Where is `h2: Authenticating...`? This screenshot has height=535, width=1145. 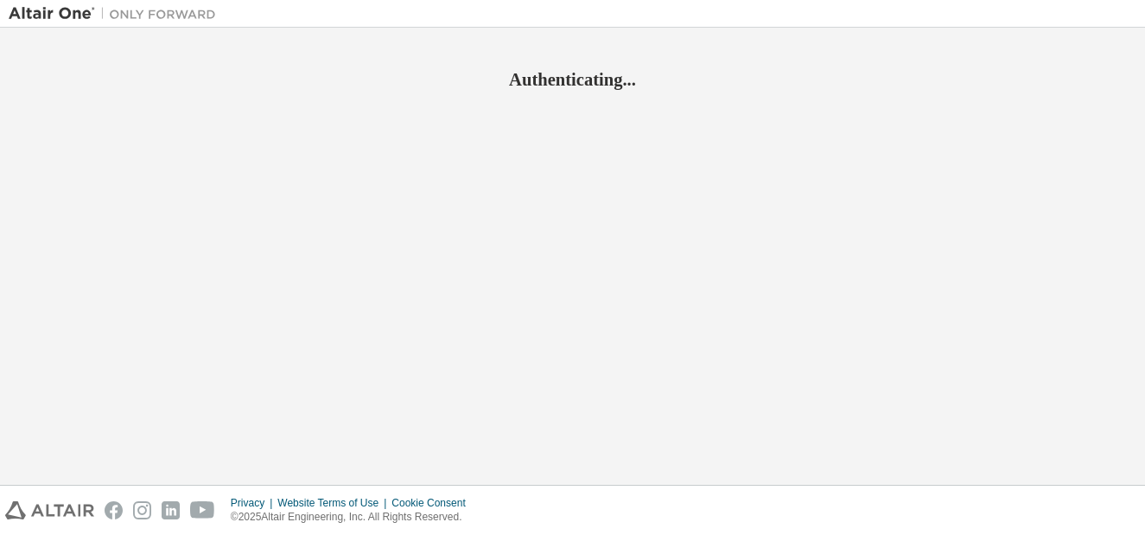
h2: Authenticating... is located at coordinates (572, 80).